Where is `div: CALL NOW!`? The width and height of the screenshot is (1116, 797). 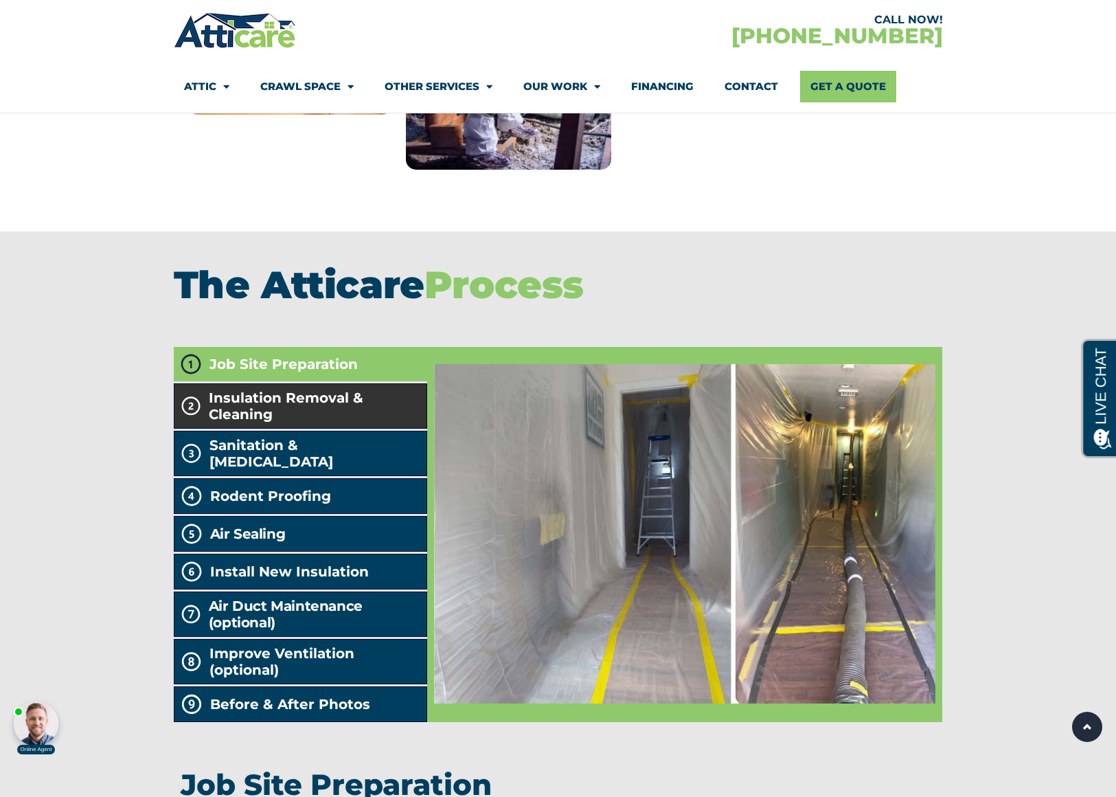 div: CALL NOW! is located at coordinates (751, 20).